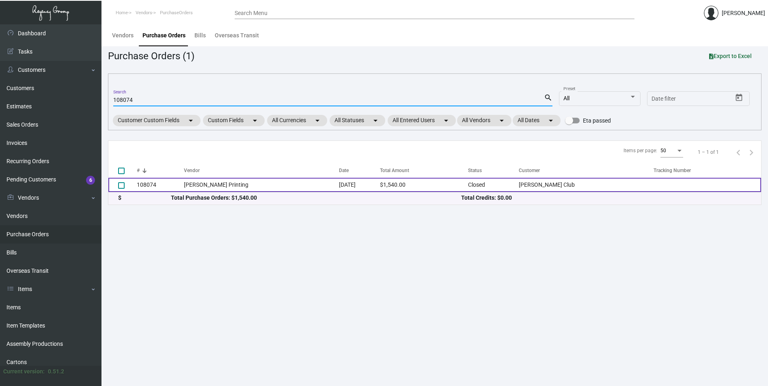 Image resolution: width=768 pixels, height=386 pixels. I want to click on span: 50, so click(664, 151).